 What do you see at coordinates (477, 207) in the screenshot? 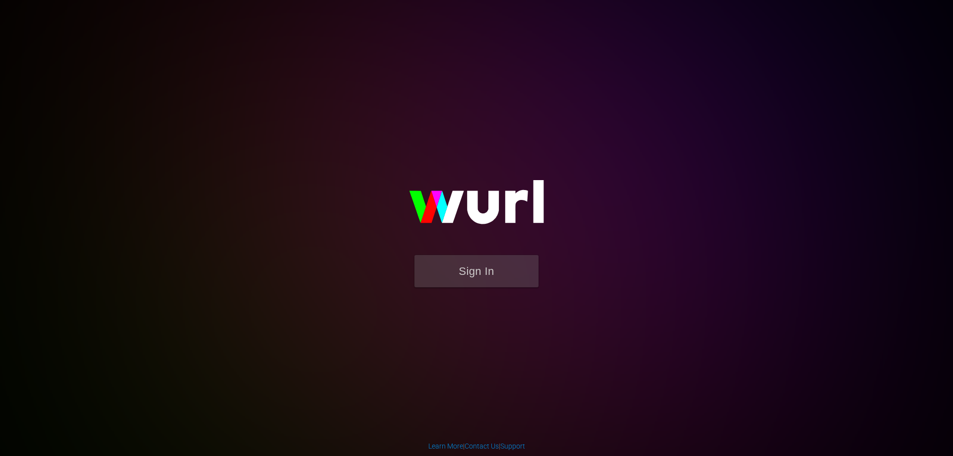
I see `img: wurl-logo-on-black-223613ac3d8ba8fe6dc639794a292ebdb59501304c7dfd60c99c58986ef67473.svg` at bounding box center [477, 207].